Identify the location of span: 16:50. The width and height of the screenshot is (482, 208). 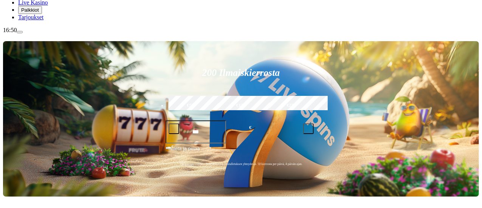
(10, 30).